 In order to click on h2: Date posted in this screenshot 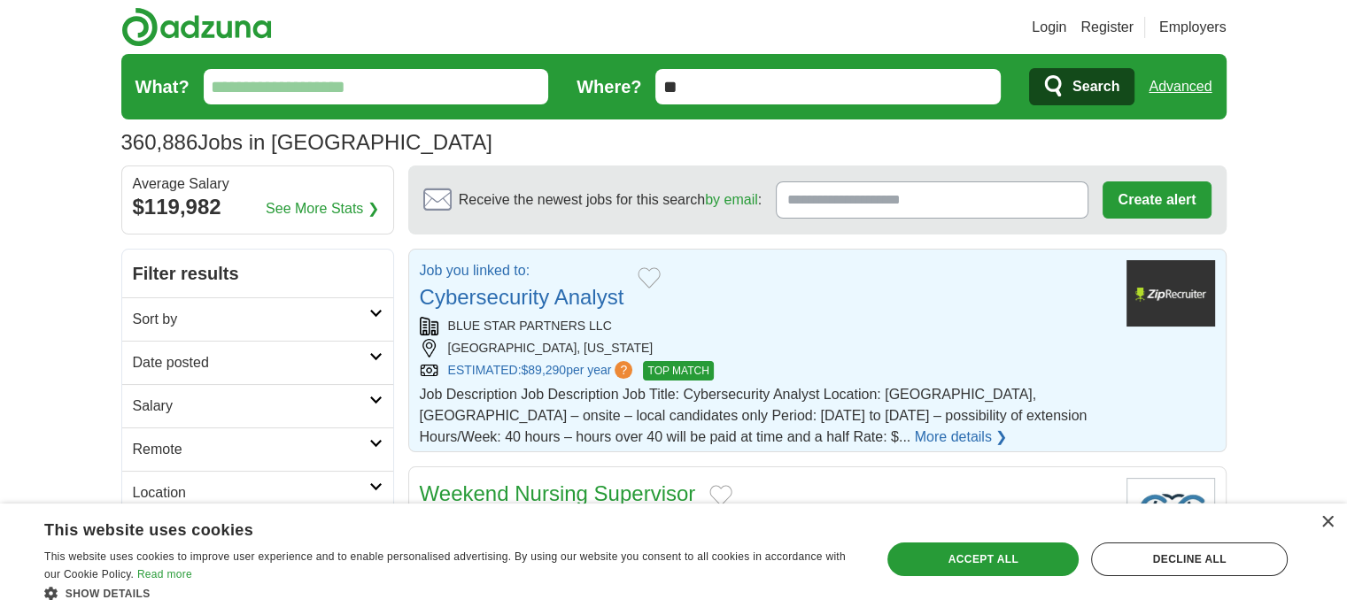, I will do `click(251, 363)`.